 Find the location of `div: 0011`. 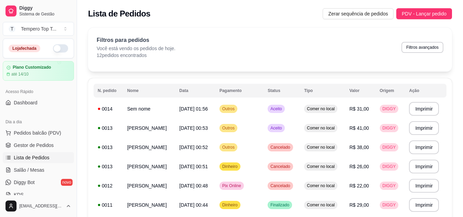

div: 0011 is located at coordinates (108, 205).